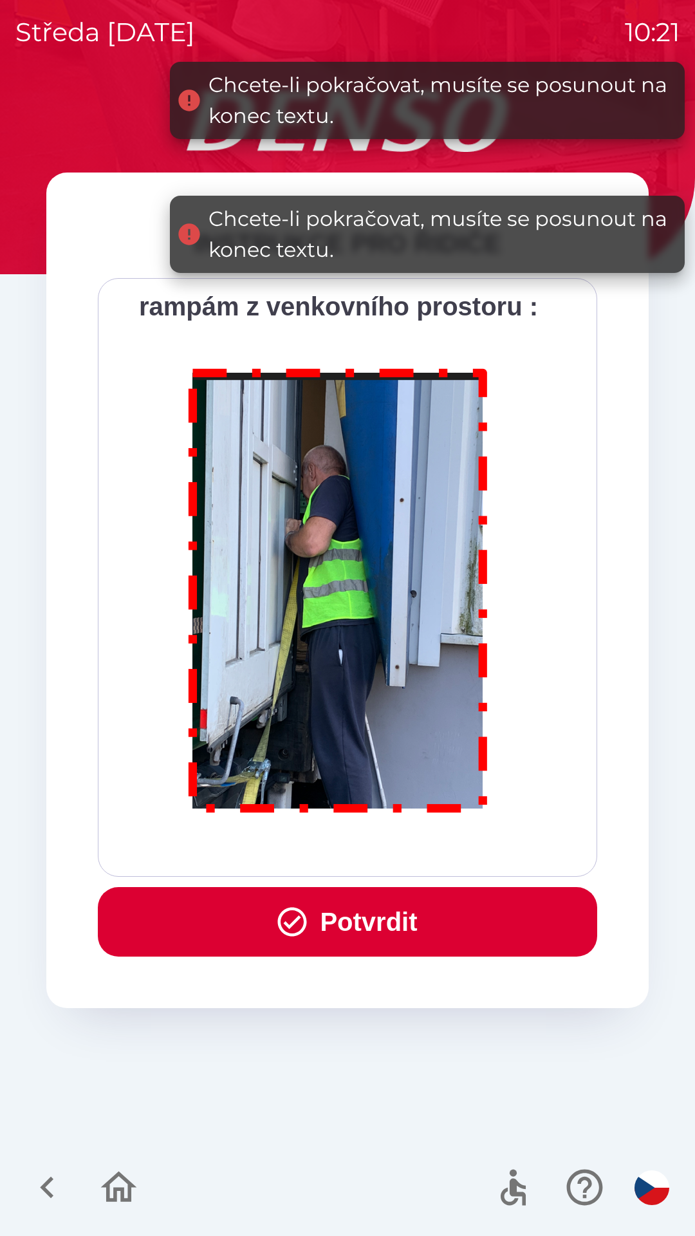  What do you see at coordinates (348, 121) in the screenshot?
I see `img: Logo` at bounding box center [348, 121].